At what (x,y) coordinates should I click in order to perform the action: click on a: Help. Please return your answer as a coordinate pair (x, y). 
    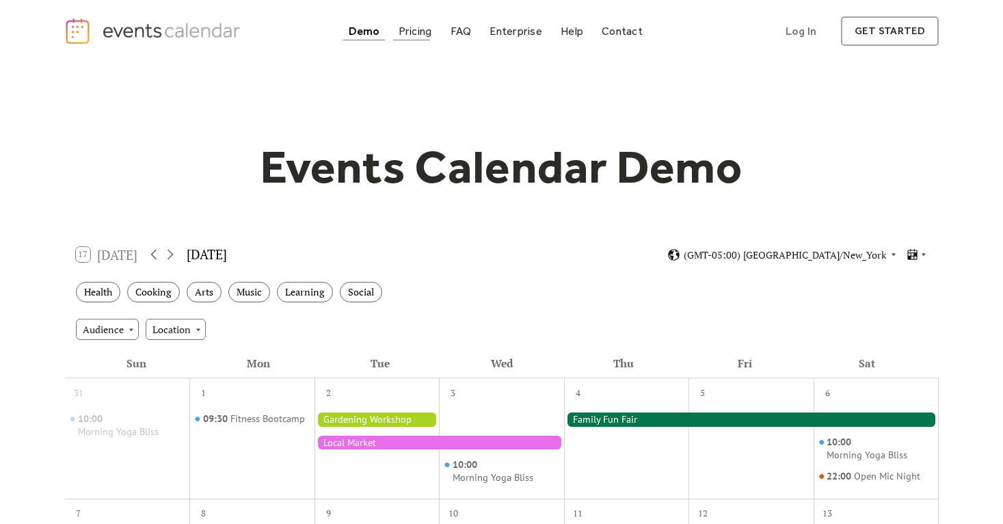
    Looking at the image, I should click on (572, 31).